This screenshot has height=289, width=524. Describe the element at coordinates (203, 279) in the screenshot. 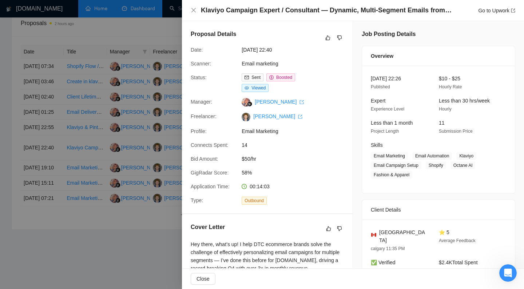

I see `span: Close` at that location.